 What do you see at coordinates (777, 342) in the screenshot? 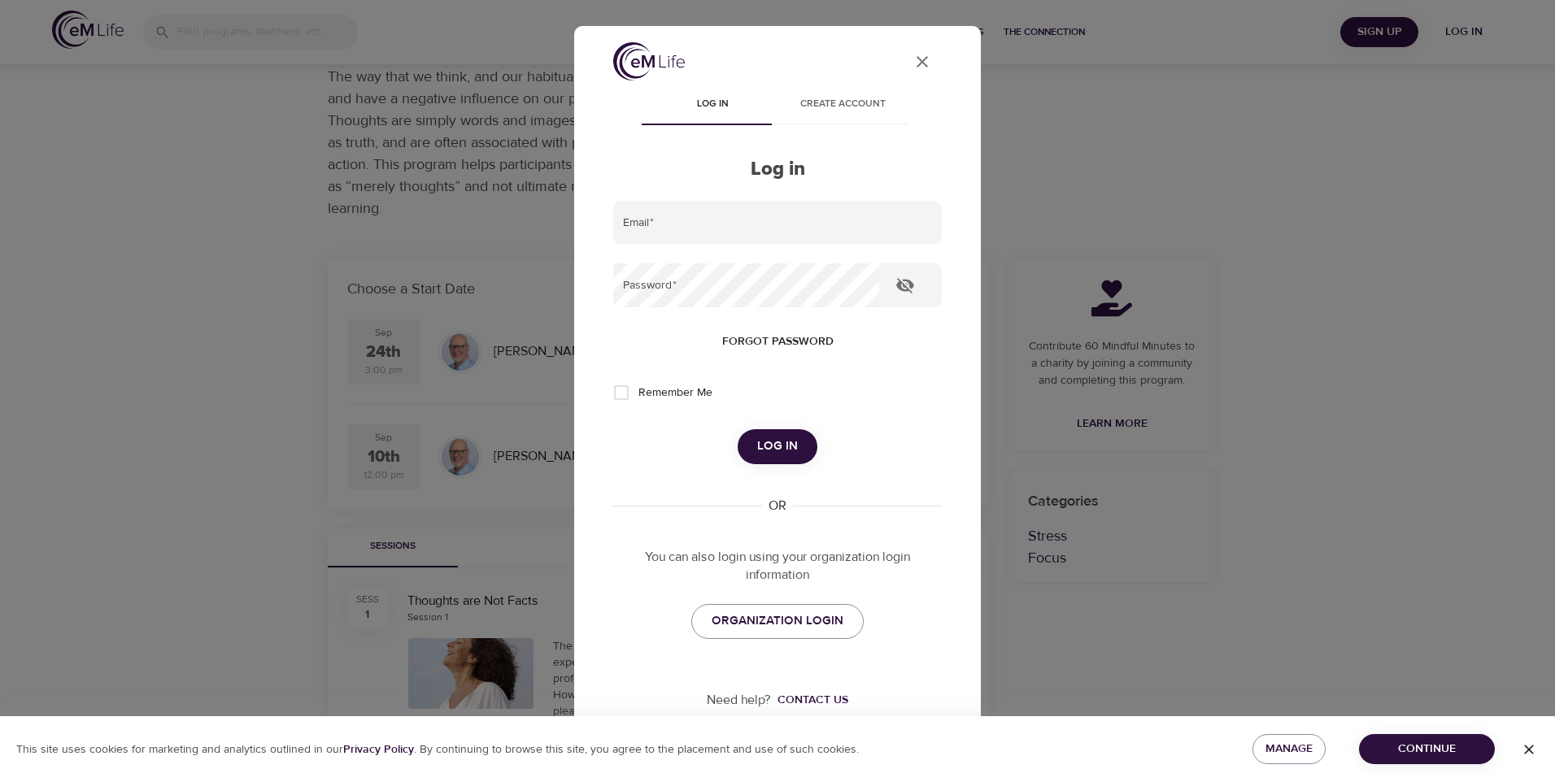
I see `button: Forgot password` at bounding box center [777, 342].